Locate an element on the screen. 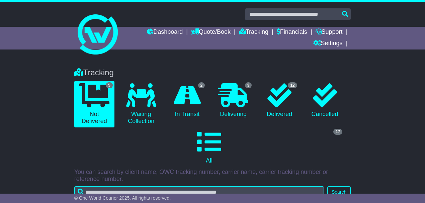 The width and height of the screenshot is (425, 203). a: Tracking is located at coordinates (254, 32).